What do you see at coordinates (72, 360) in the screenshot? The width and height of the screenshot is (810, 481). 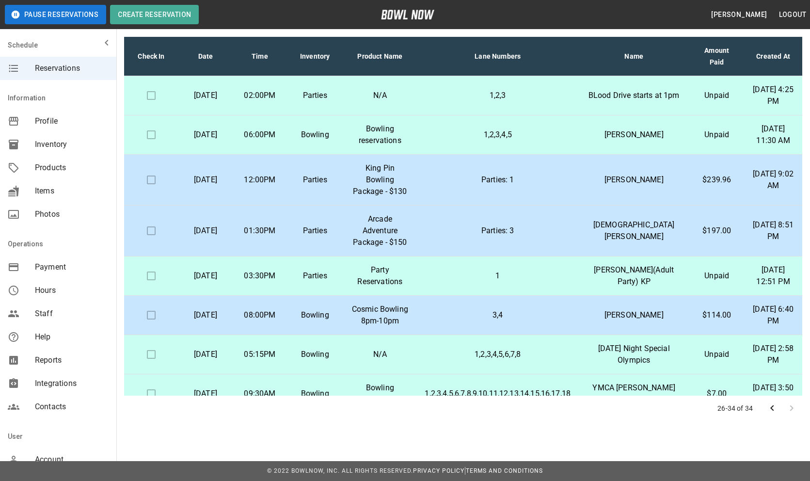 I see `span: Reports` at bounding box center [72, 360].